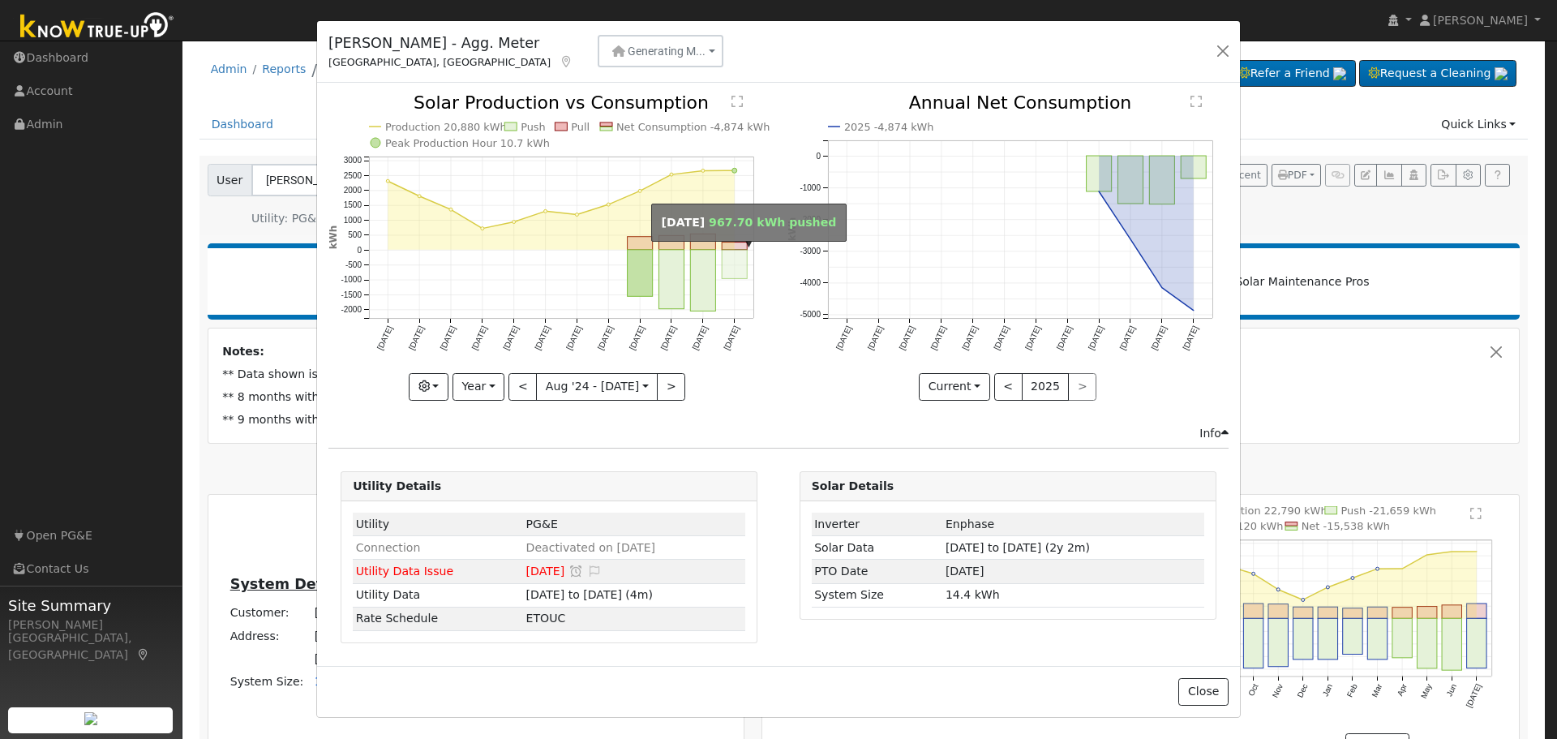 The width and height of the screenshot is (1557, 739). What do you see at coordinates (1214, 433) in the screenshot?
I see `div: Info` at bounding box center [1214, 433].